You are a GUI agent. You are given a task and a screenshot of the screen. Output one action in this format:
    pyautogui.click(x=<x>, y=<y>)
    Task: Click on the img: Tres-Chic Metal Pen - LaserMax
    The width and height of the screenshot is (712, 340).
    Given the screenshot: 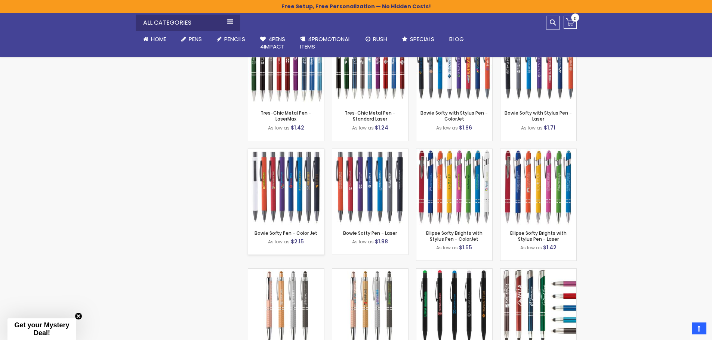 What is the action you would take?
    pyautogui.click(x=286, y=67)
    